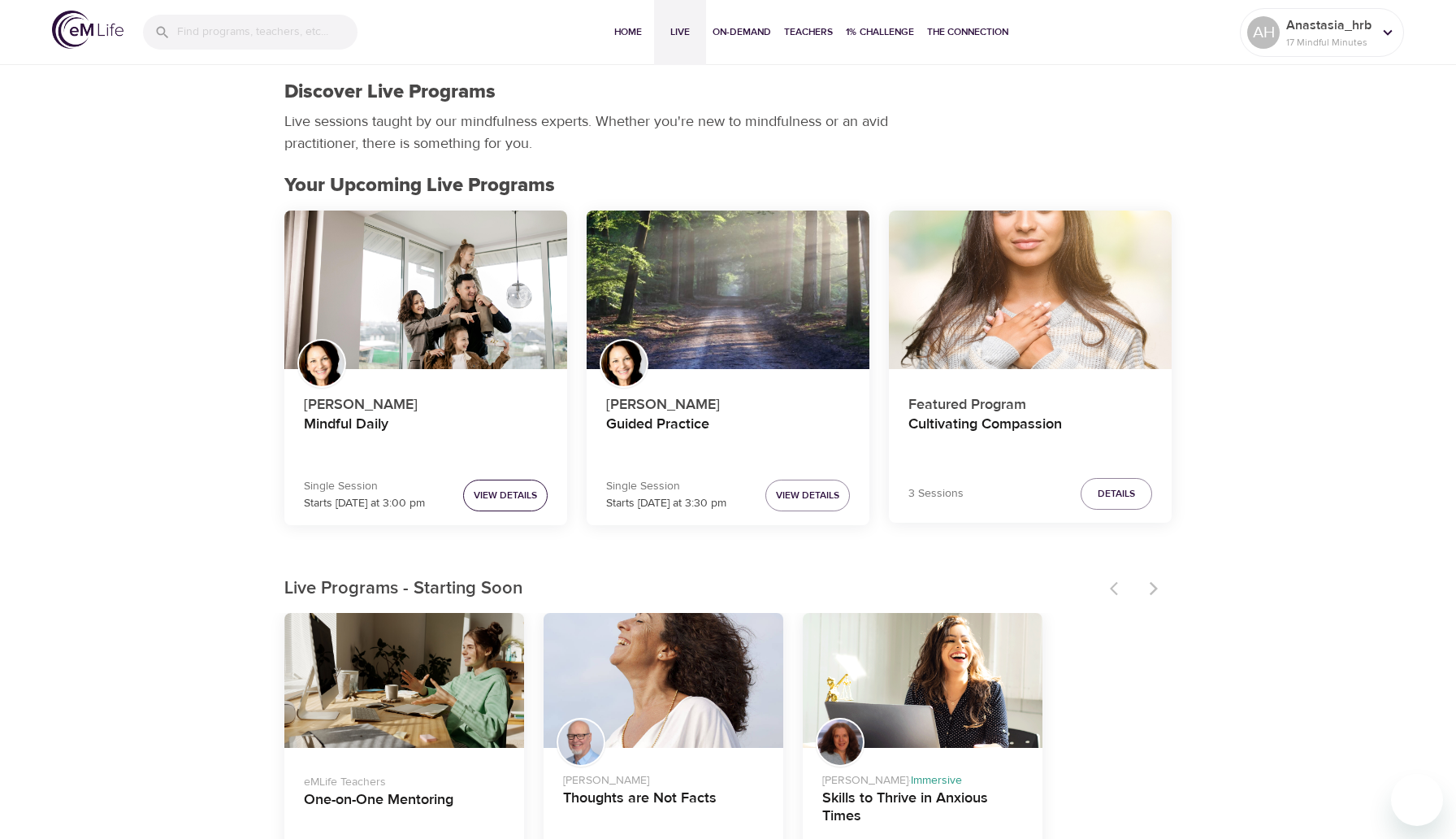 This screenshot has height=839, width=1456. What do you see at coordinates (728, 290) in the screenshot?
I see `button: Guided Practice` at bounding box center [728, 290].